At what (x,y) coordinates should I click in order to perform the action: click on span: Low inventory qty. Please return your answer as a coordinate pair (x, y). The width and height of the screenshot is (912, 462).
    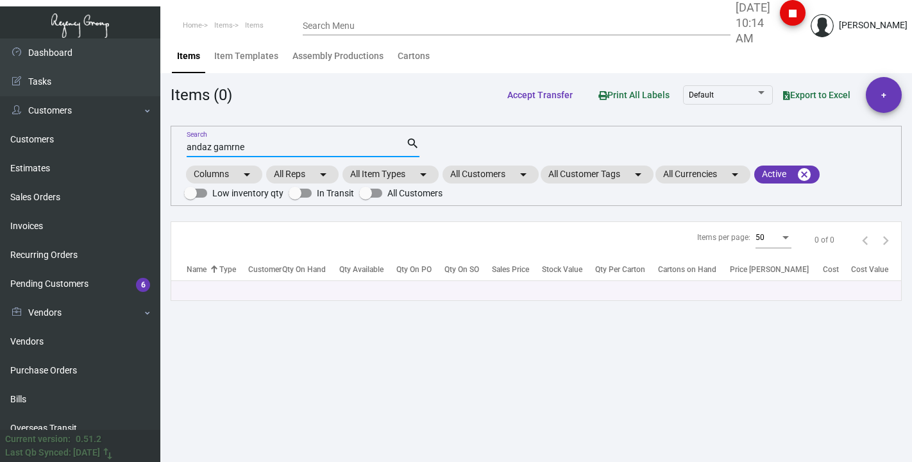
    Looking at the image, I should click on (247, 193).